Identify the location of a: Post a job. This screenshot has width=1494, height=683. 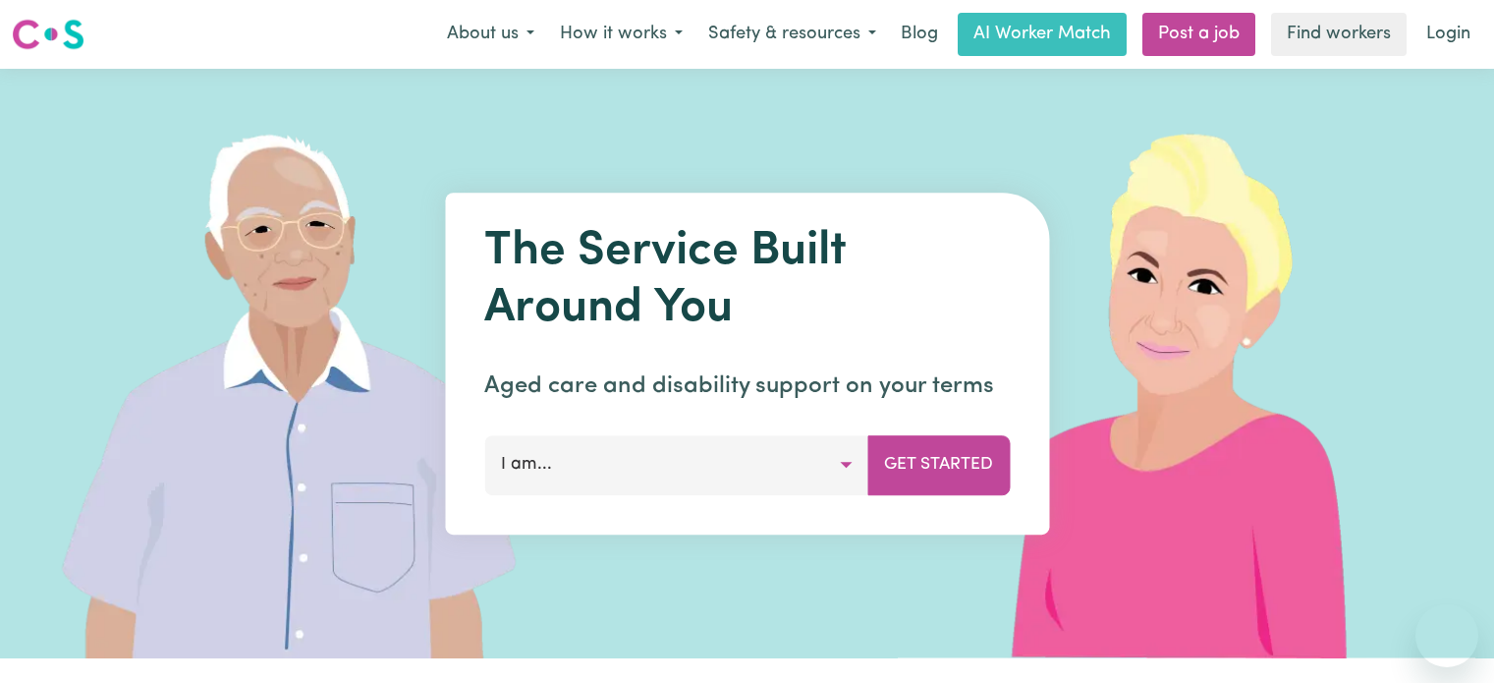
(1198, 34).